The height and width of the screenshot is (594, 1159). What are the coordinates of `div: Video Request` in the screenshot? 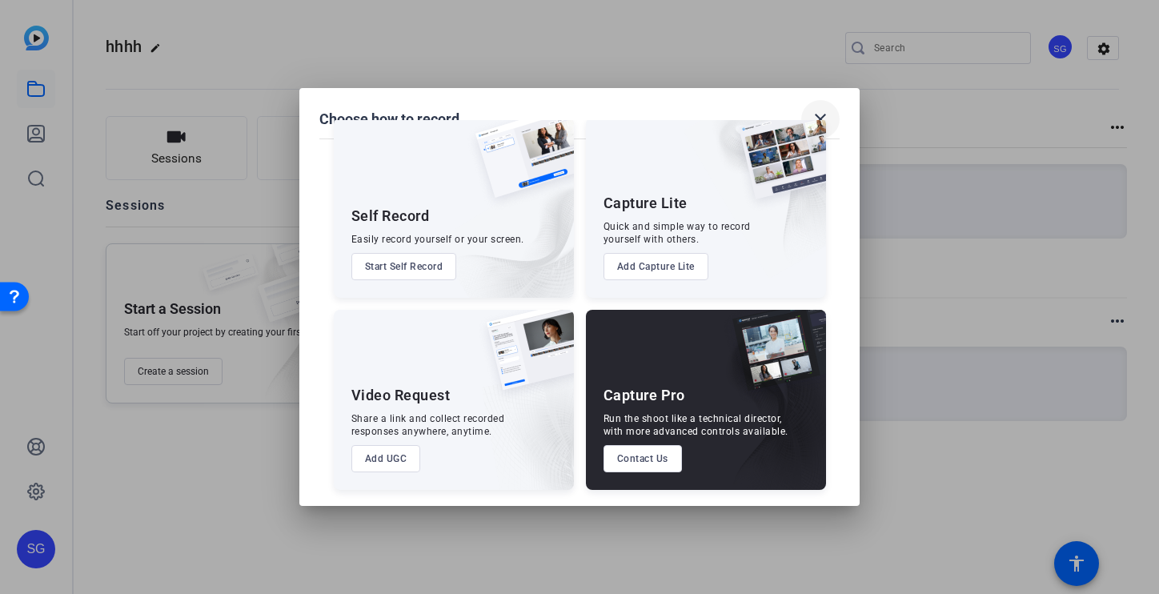 It's located at (401, 396).